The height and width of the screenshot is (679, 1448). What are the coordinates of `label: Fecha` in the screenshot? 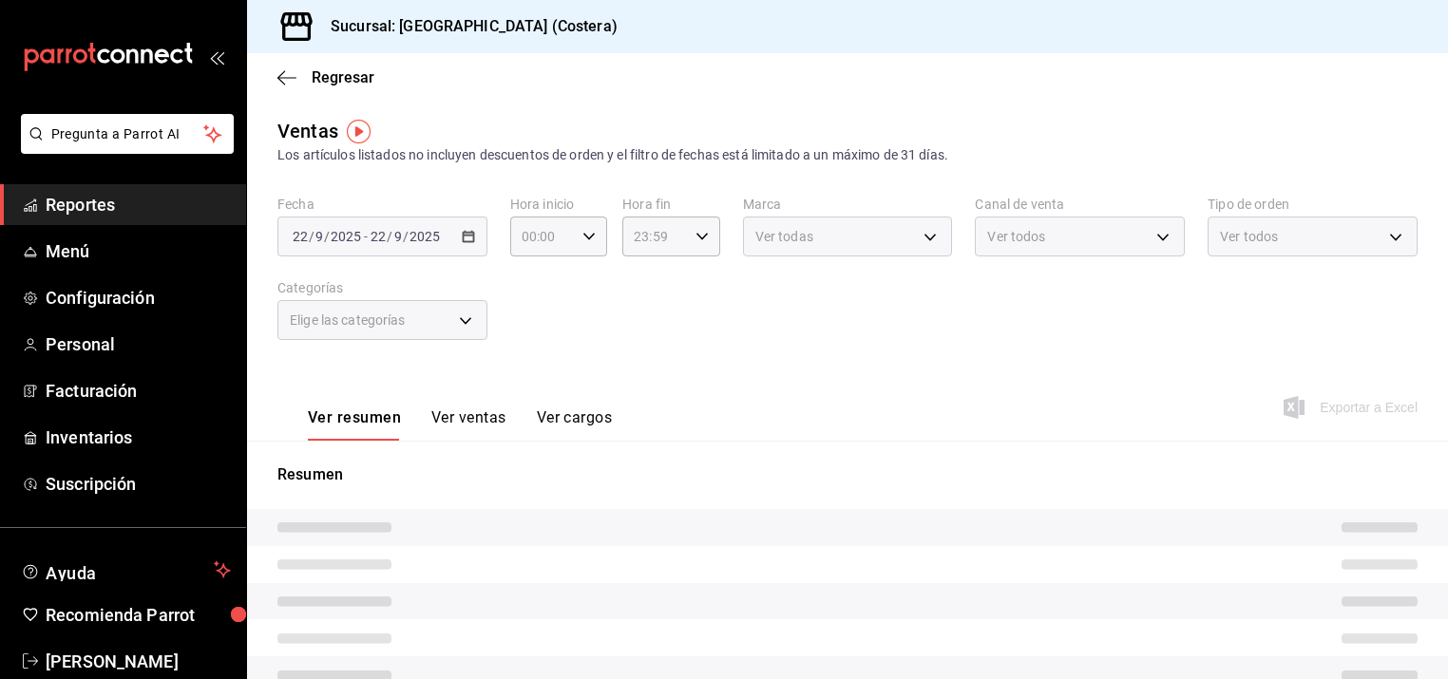 It's located at (382, 204).